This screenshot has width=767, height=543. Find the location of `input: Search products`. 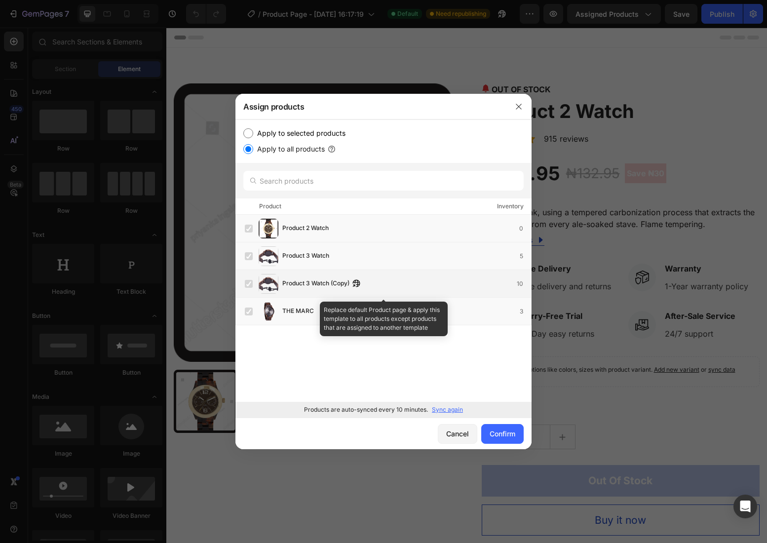

input: Search products is located at coordinates (383, 181).